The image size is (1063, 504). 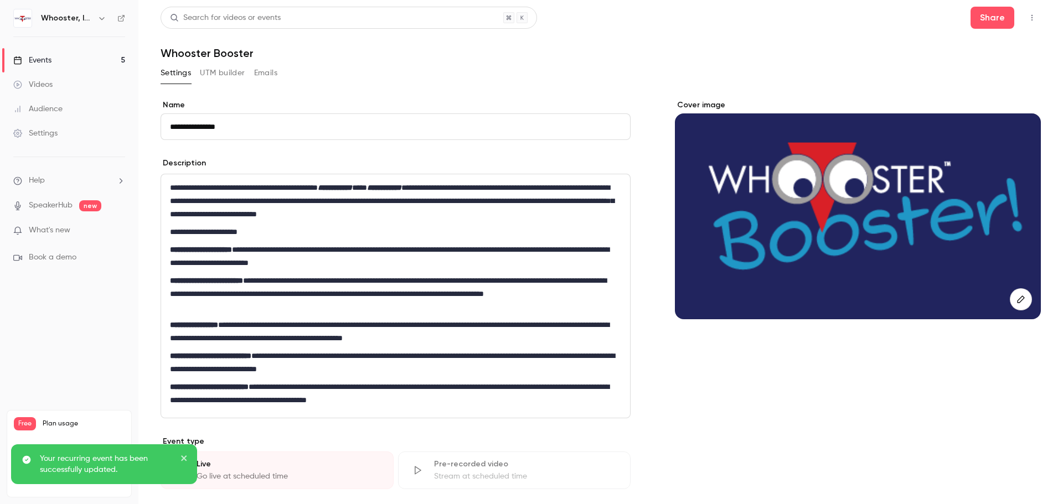 I want to click on label: Description, so click(x=183, y=163).